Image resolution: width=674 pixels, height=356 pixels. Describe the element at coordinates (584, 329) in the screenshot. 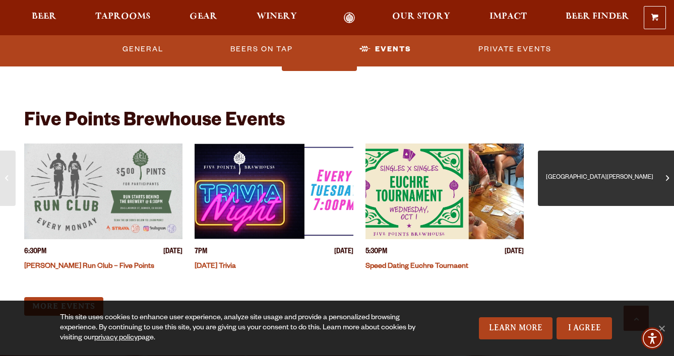

I see `a: I Agree` at that location.